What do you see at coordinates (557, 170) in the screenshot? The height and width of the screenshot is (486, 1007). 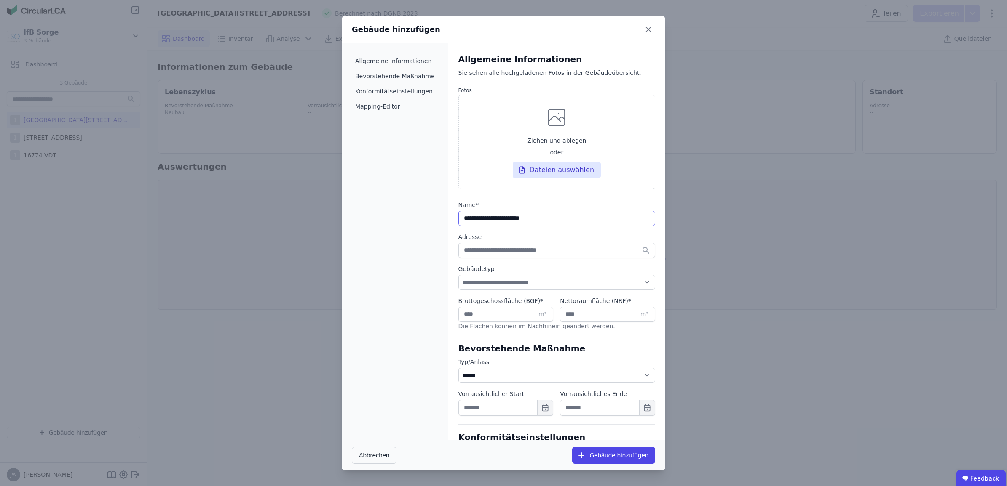 I see `div: Dateien auswählen` at bounding box center [557, 170].